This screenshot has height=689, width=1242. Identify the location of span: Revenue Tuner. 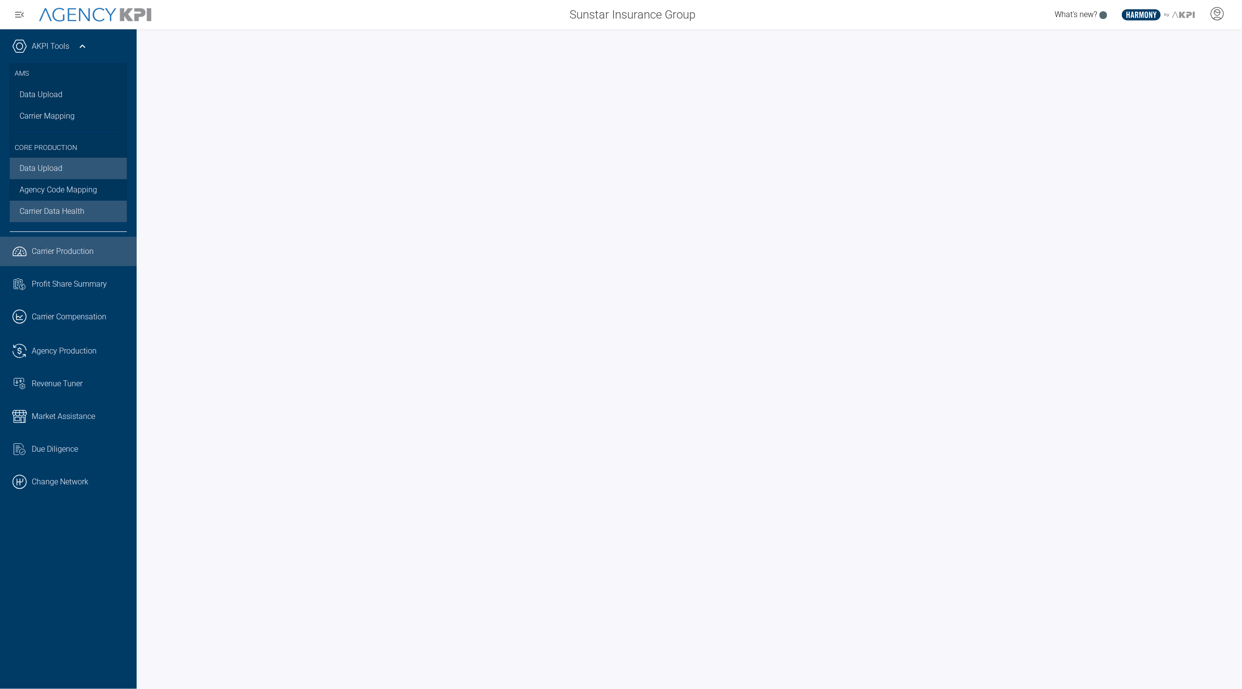
(57, 384).